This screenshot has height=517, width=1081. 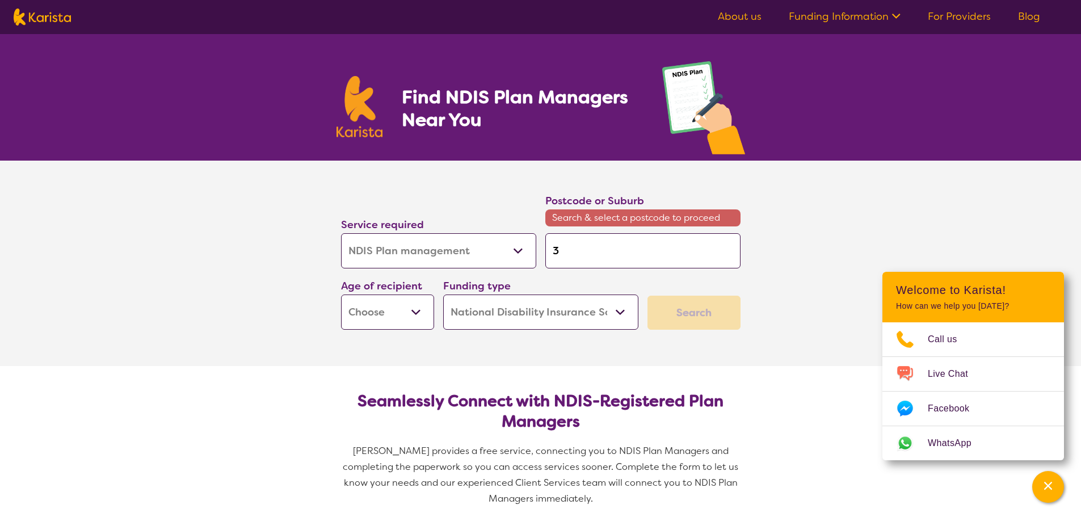 What do you see at coordinates (973, 391) in the screenshot?
I see `ul: Choose channel` at bounding box center [973, 391].